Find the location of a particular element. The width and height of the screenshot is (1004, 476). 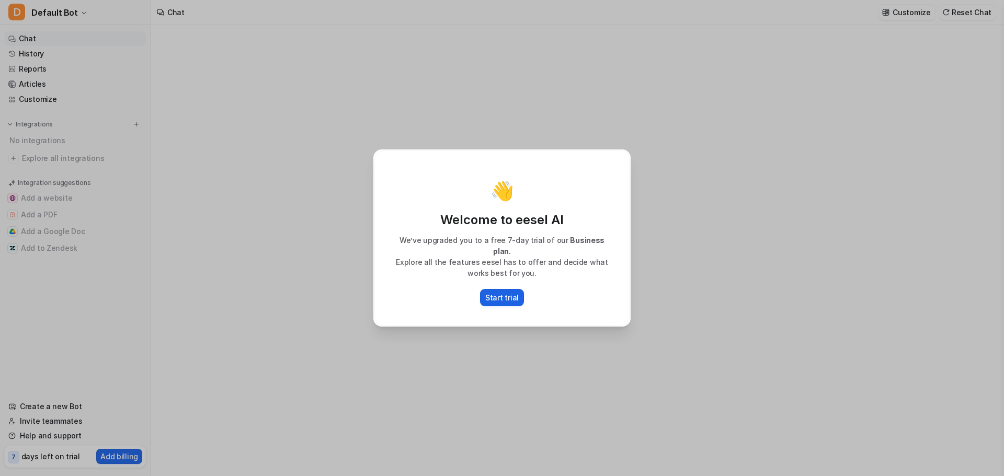

span: 16 px is located at coordinates (21, 77).